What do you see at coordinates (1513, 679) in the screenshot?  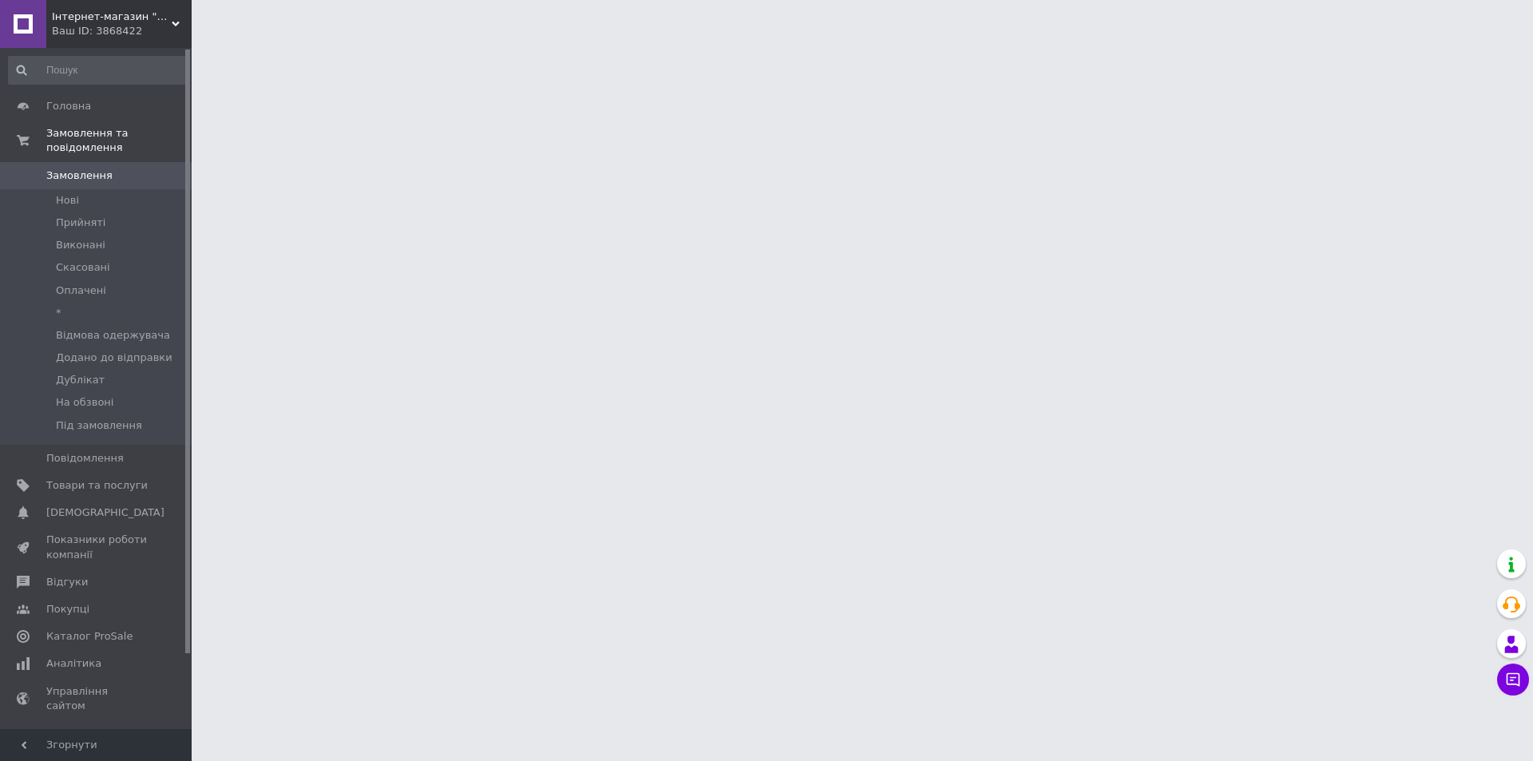 I see `button: Чат з покупцем` at bounding box center [1513, 679].